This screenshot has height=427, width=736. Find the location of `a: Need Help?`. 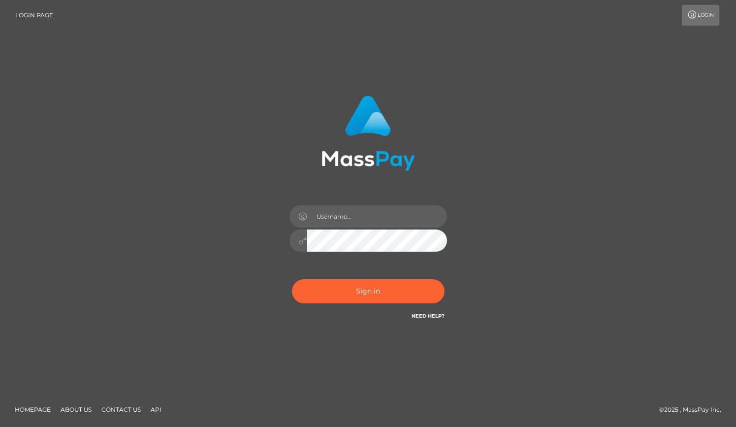

a: Need Help? is located at coordinates (428, 316).